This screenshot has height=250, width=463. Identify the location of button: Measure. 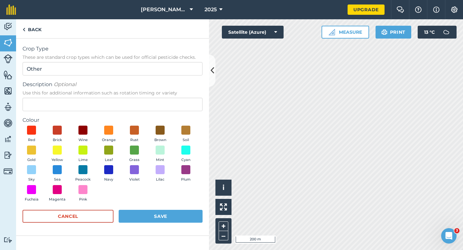
(345, 32).